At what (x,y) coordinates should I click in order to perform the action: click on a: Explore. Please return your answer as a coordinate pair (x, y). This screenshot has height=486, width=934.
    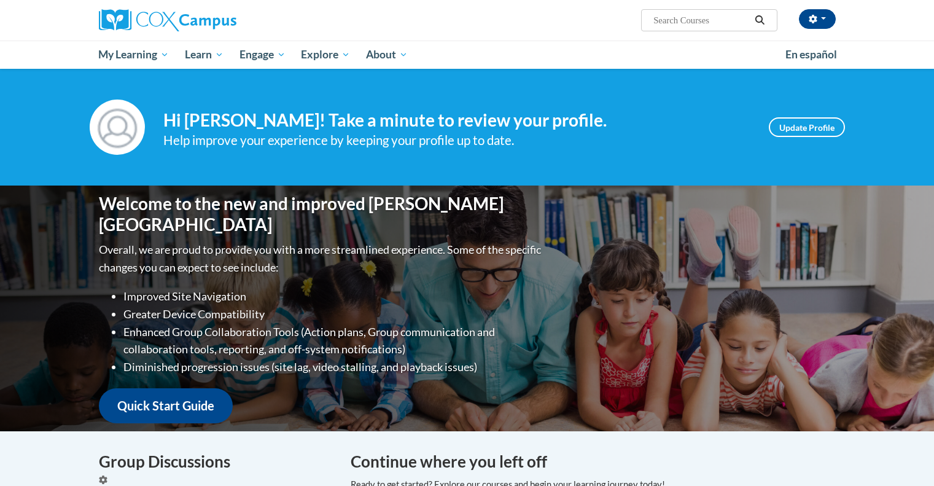
    Looking at the image, I should click on (325, 55).